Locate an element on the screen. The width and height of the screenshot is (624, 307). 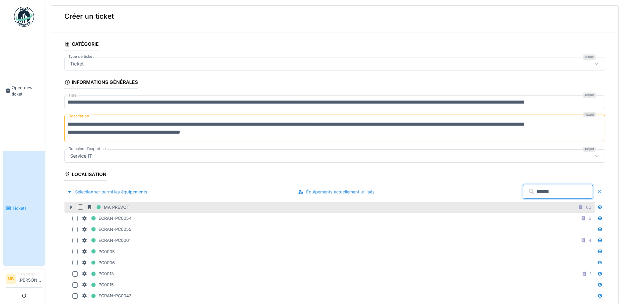
div: Ticket is located at coordinates (77, 64).